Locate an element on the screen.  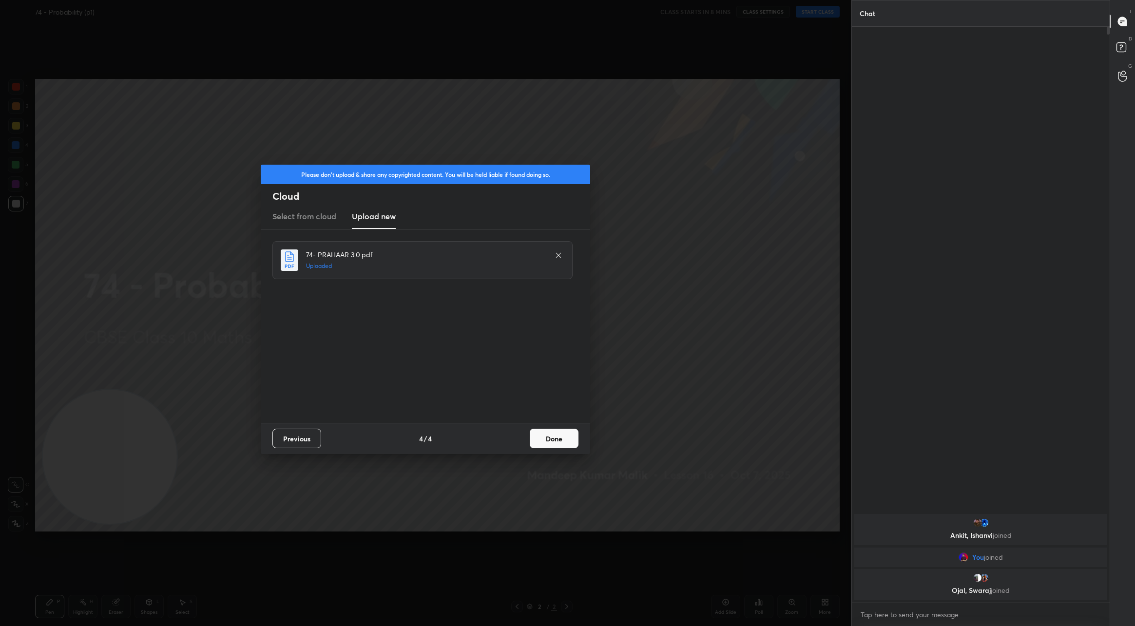
p: Ankit, Ishanvi is located at coordinates (980, 535).